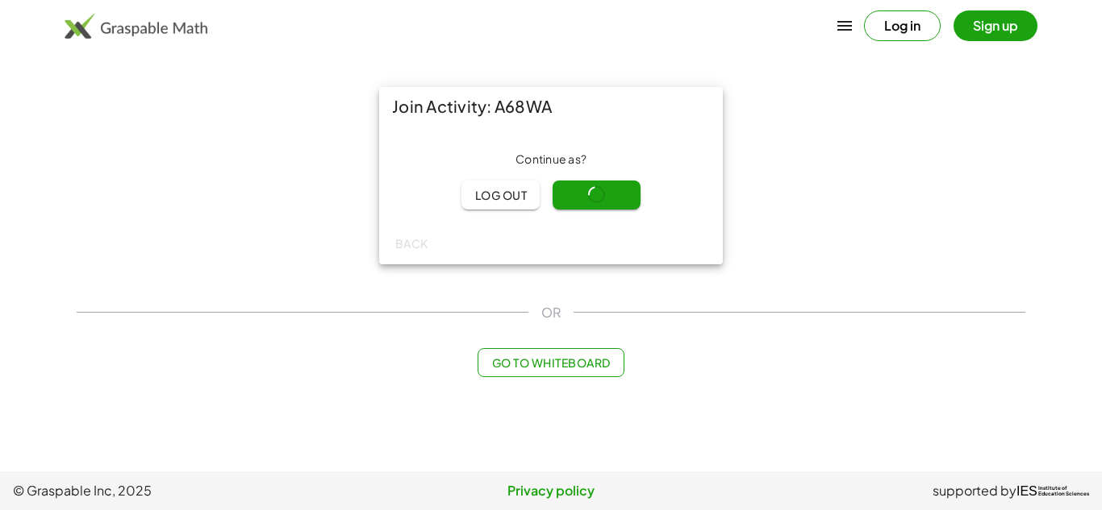  What do you see at coordinates (1027, 491) in the screenshot?
I see `span: IES` at bounding box center [1027, 491].